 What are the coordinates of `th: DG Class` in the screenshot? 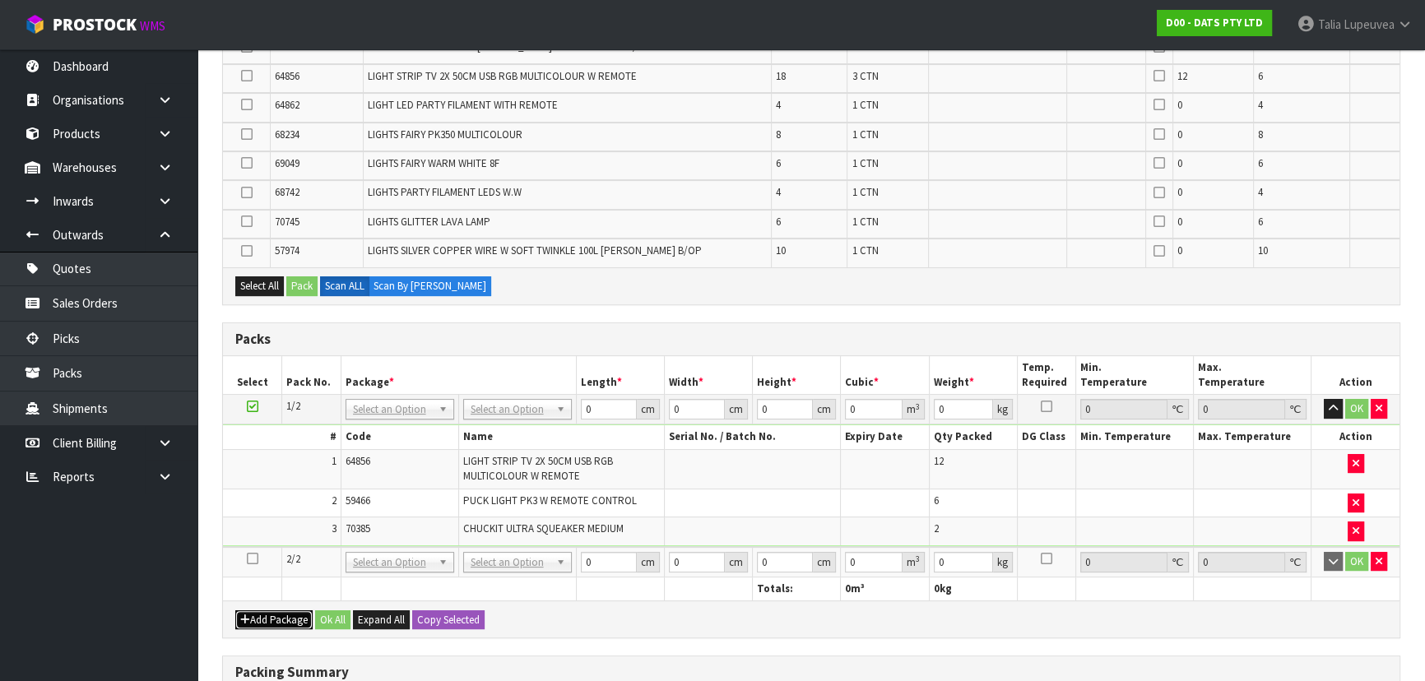 It's located at (1047, 437).